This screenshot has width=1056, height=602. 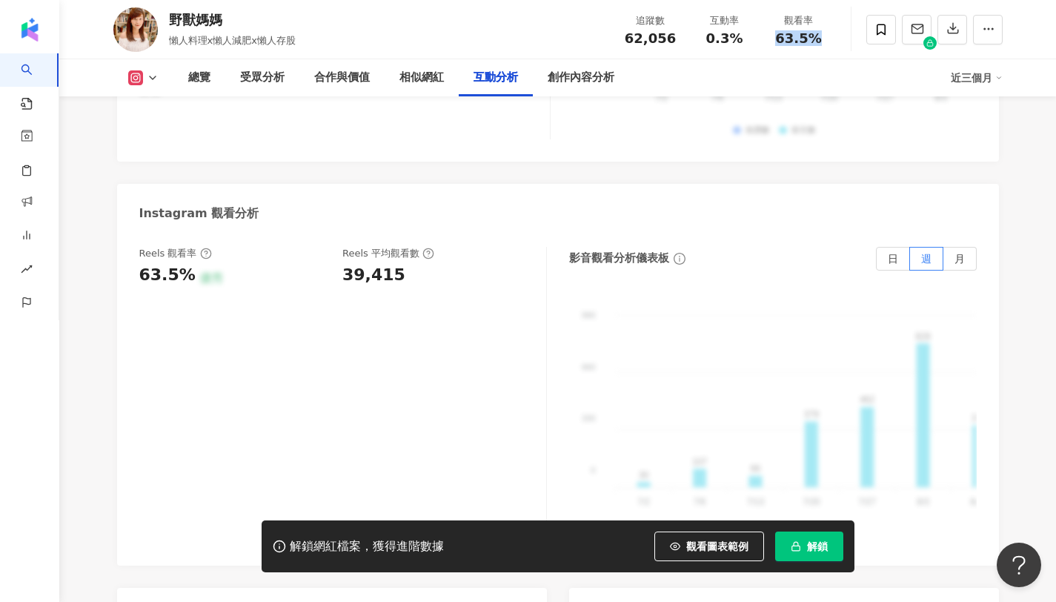 I want to click on div: 合作與價值, so click(x=342, y=78).